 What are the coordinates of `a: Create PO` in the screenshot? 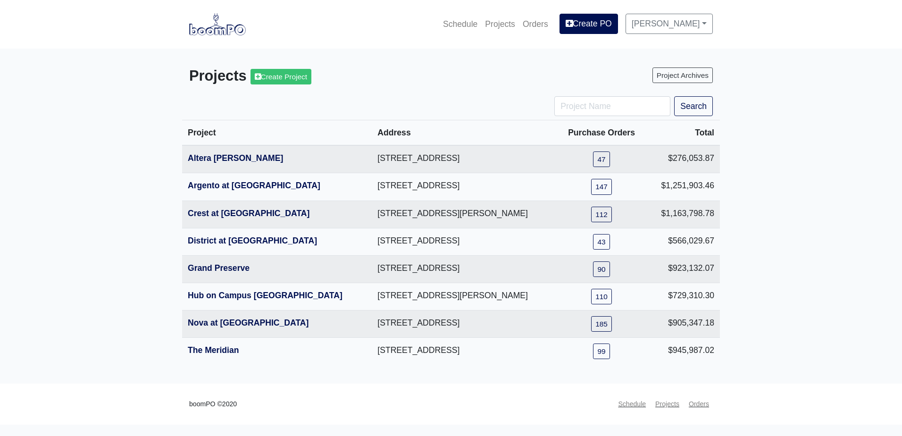 It's located at (589, 24).